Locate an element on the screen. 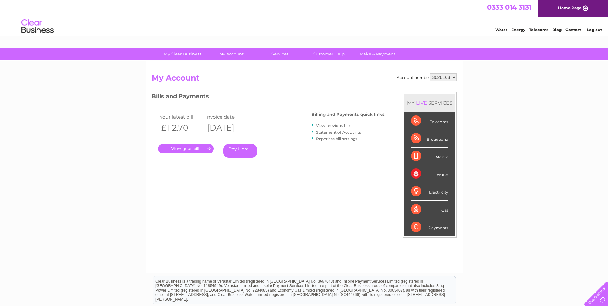 Image resolution: width=608 pixels, height=306 pixels. div: Water is located at coordinates (429, 174).